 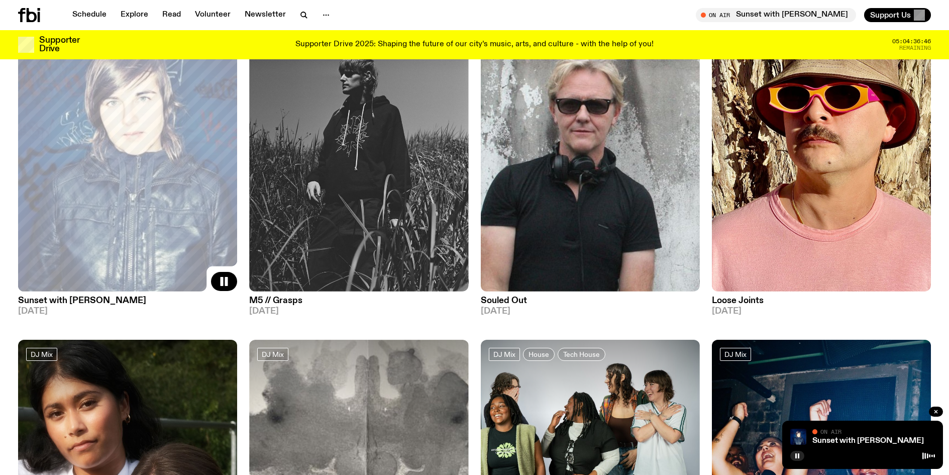 I want to click on h3: Supporter Drive, so click(x=59, y=45).